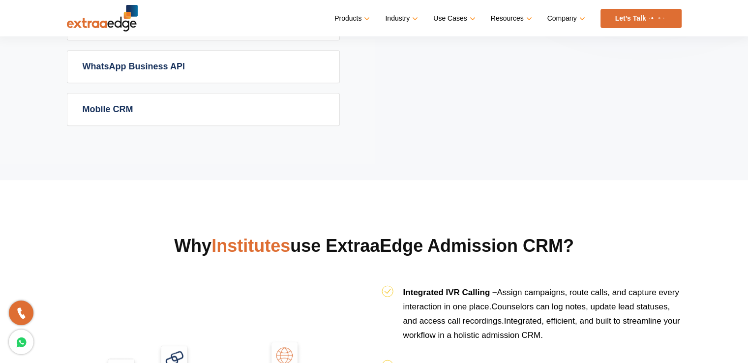  Describe the element at coordinates (453, 18) in the screenshot. I see `a: Use Cases` at that location.